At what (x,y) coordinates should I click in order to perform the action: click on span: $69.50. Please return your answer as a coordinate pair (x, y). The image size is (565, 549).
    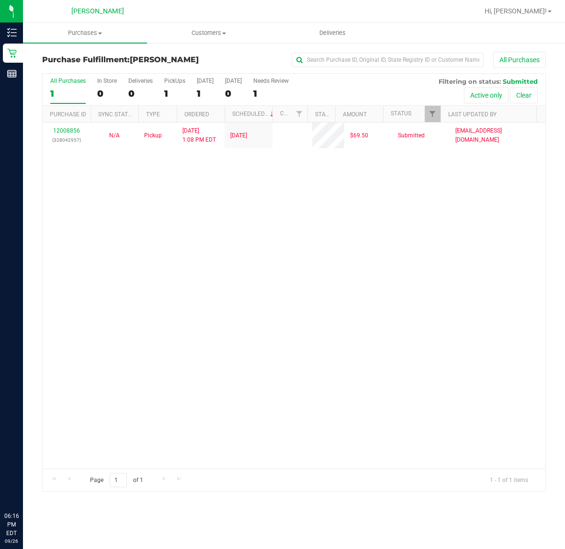
    Looking at the image, I should click on (359, 136).